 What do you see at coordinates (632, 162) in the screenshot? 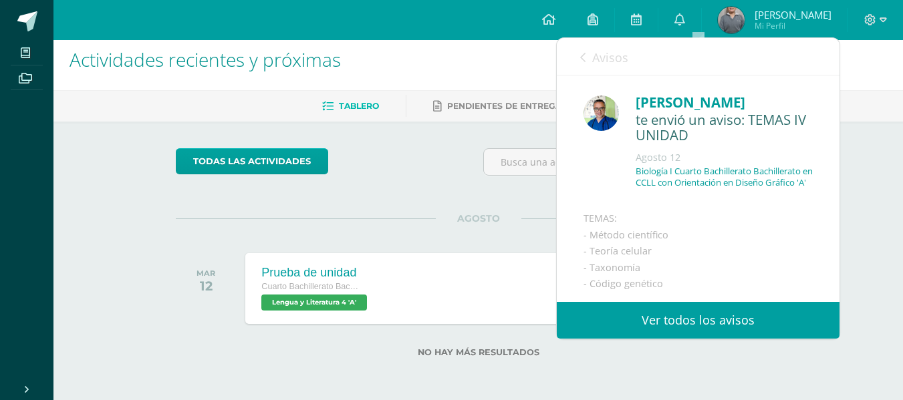
I see `input: Busca una actividad próxima aquí...` at bounding box center [632, 162].